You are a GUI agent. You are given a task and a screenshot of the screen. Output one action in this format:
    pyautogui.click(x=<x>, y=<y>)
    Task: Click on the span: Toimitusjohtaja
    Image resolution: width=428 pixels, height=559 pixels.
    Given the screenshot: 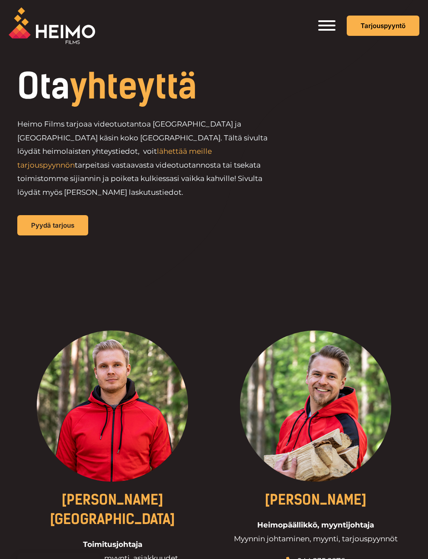 What is the action you would take?
    pyautogui.click(x=112, y=545)
    